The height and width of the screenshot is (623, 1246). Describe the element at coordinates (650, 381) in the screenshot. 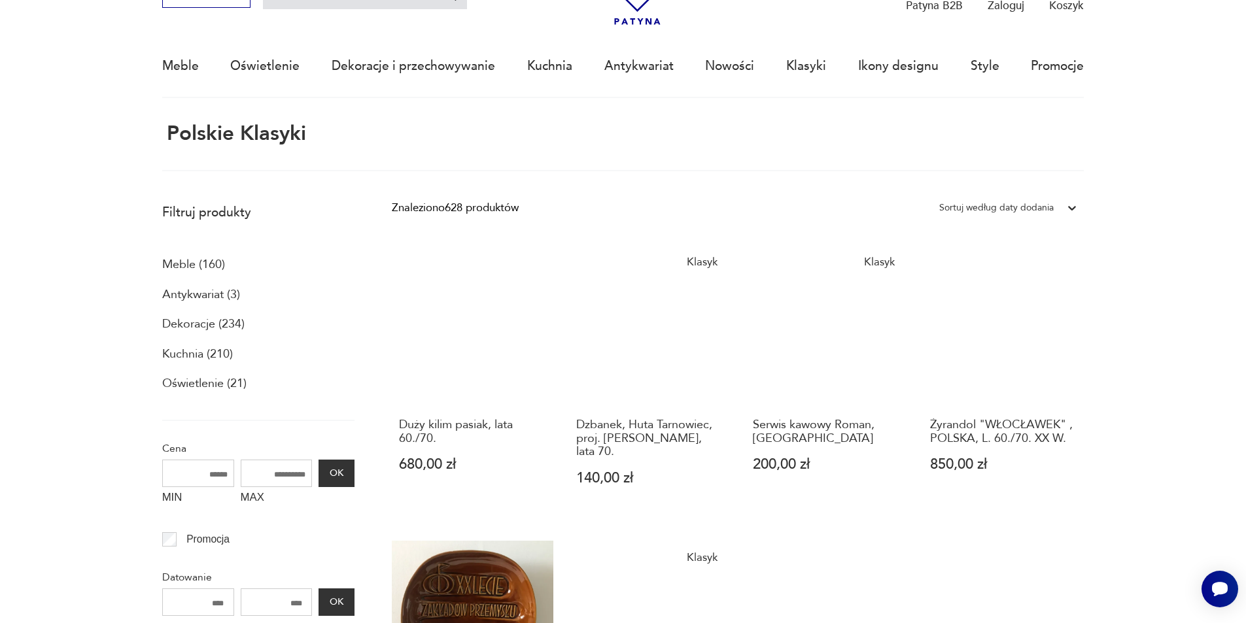

I see `a: KlasykDzbanek, Huta Tarnowiec, proj. Jerzy Słuczan-Orkusz, lata 70.Dzbanek, Huta Tarnowiec, proj....` at that location.